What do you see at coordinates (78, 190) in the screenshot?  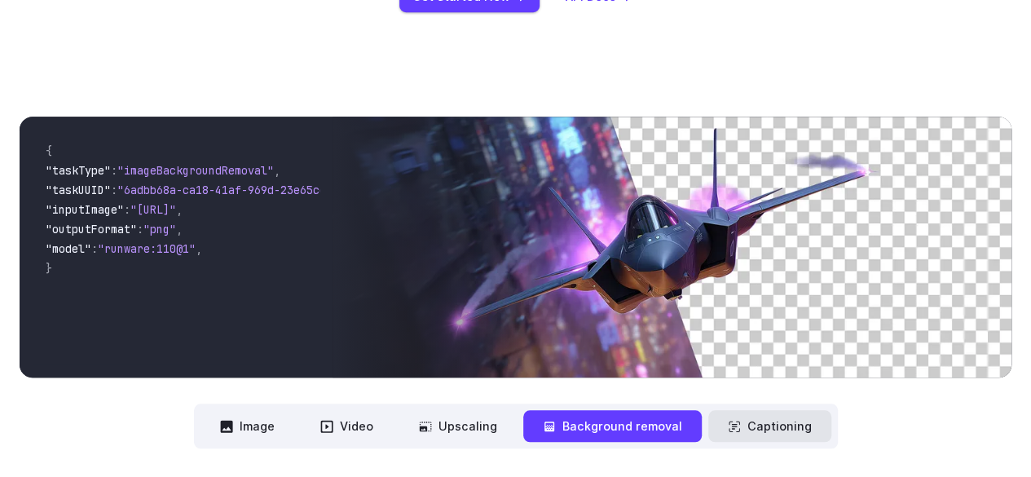 I see `span: "taskUUID"` at bounding box center [78, 190].